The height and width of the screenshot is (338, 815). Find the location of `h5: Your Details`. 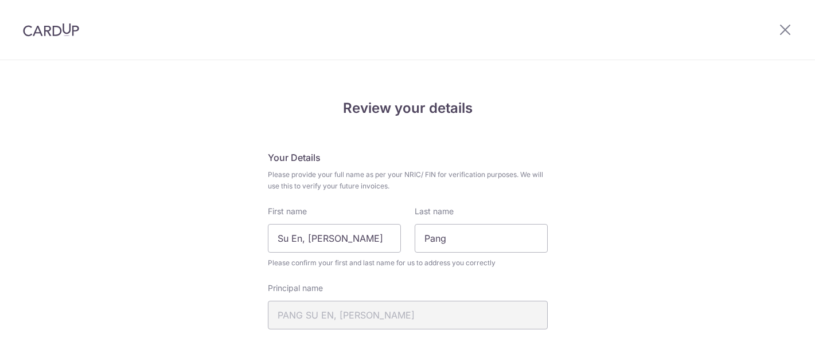

h5: Your Details is located at coordinates (408, 158).